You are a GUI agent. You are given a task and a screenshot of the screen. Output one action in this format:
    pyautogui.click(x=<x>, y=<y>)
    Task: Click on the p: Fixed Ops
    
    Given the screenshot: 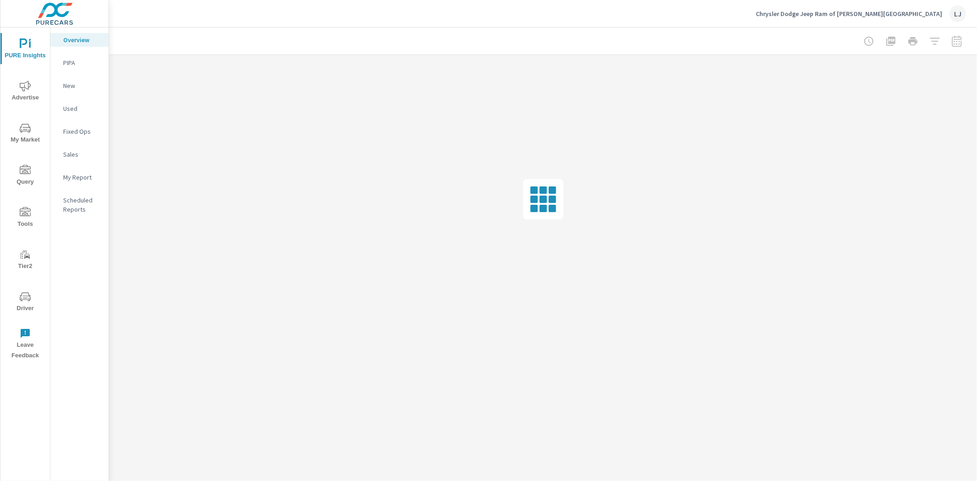 What is the action you would take?
    pyautogui.click(x=82, y=131)
    